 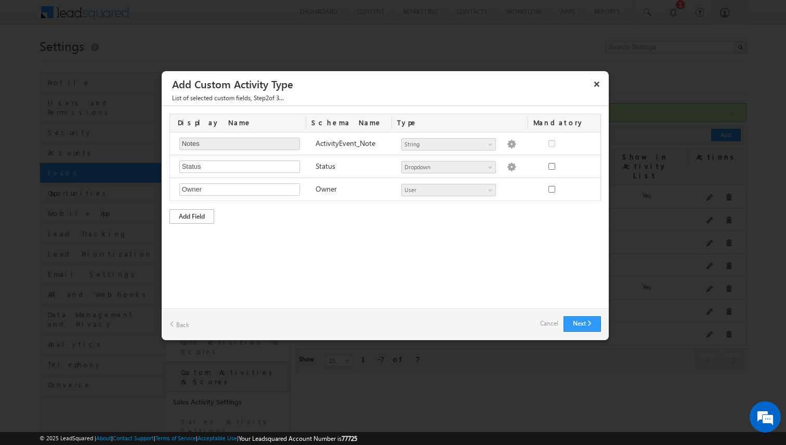 What do you see at coordinates (103, 438) in the screenshot?
I see `a: About` at bounding box center [103, 438].